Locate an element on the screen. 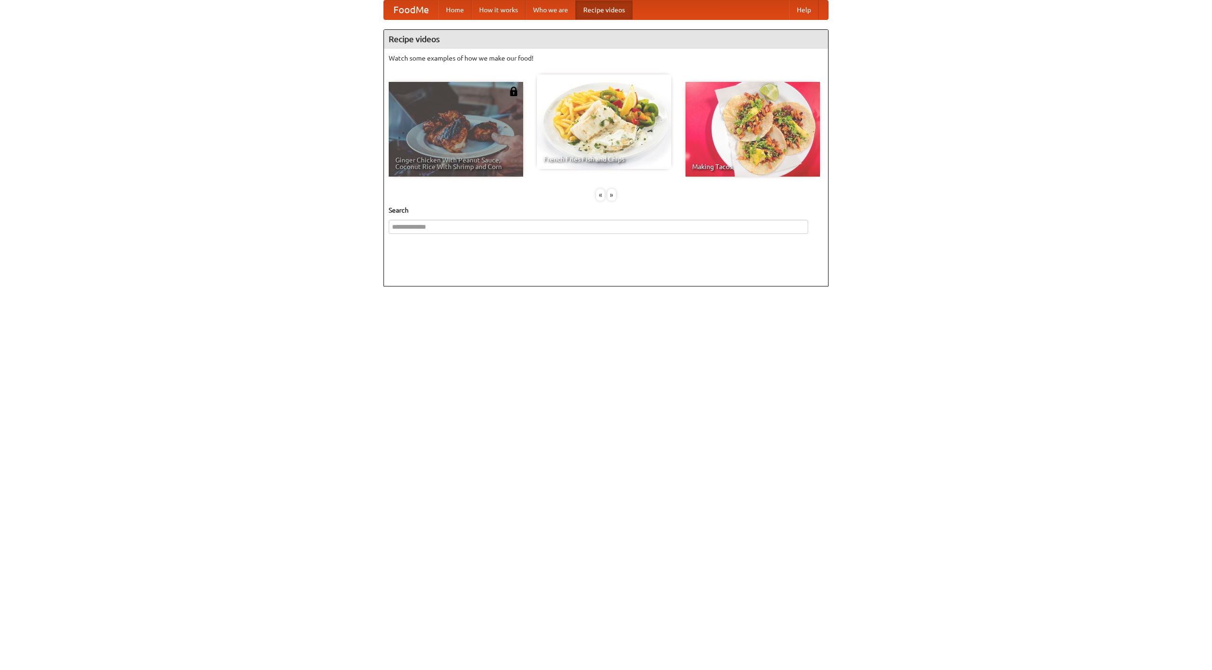 Image resolution: width=1212 pixels, height=670 pixels. span: French Fries Fish and Chips is located at coordinates (604, 159).